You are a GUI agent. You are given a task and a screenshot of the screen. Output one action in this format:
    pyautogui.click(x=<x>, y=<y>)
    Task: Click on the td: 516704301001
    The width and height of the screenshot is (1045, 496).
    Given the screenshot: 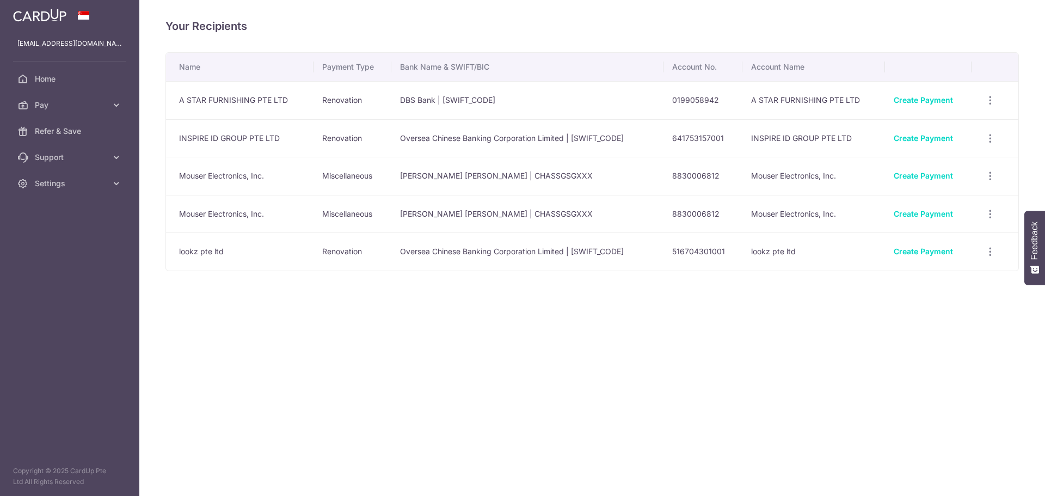 What is the action you would take?
    pyautogui.click(x=703, y=252)
    